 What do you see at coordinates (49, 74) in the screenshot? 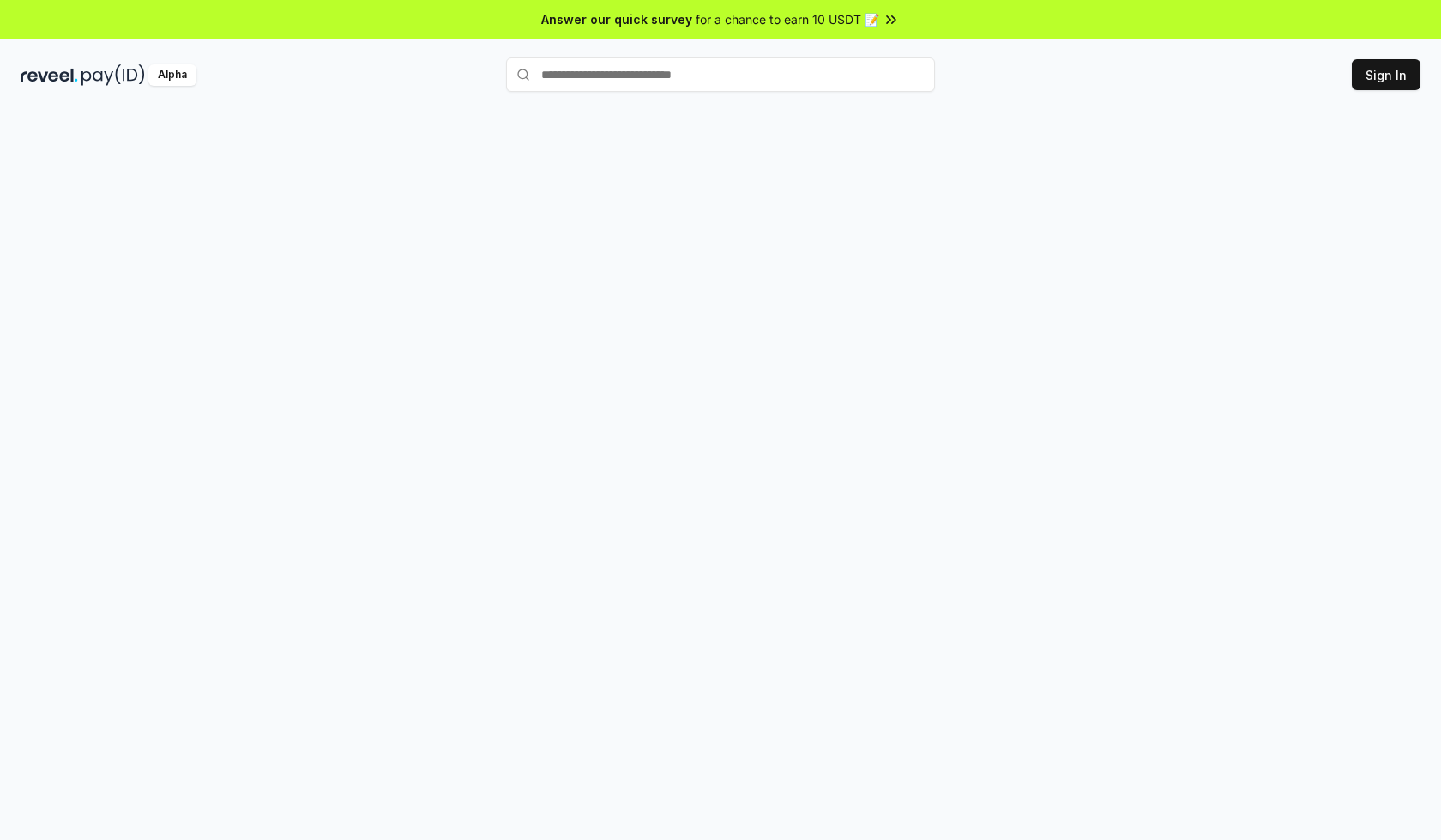
I see `img: reveel_dark` at bounding box center [49, 74].